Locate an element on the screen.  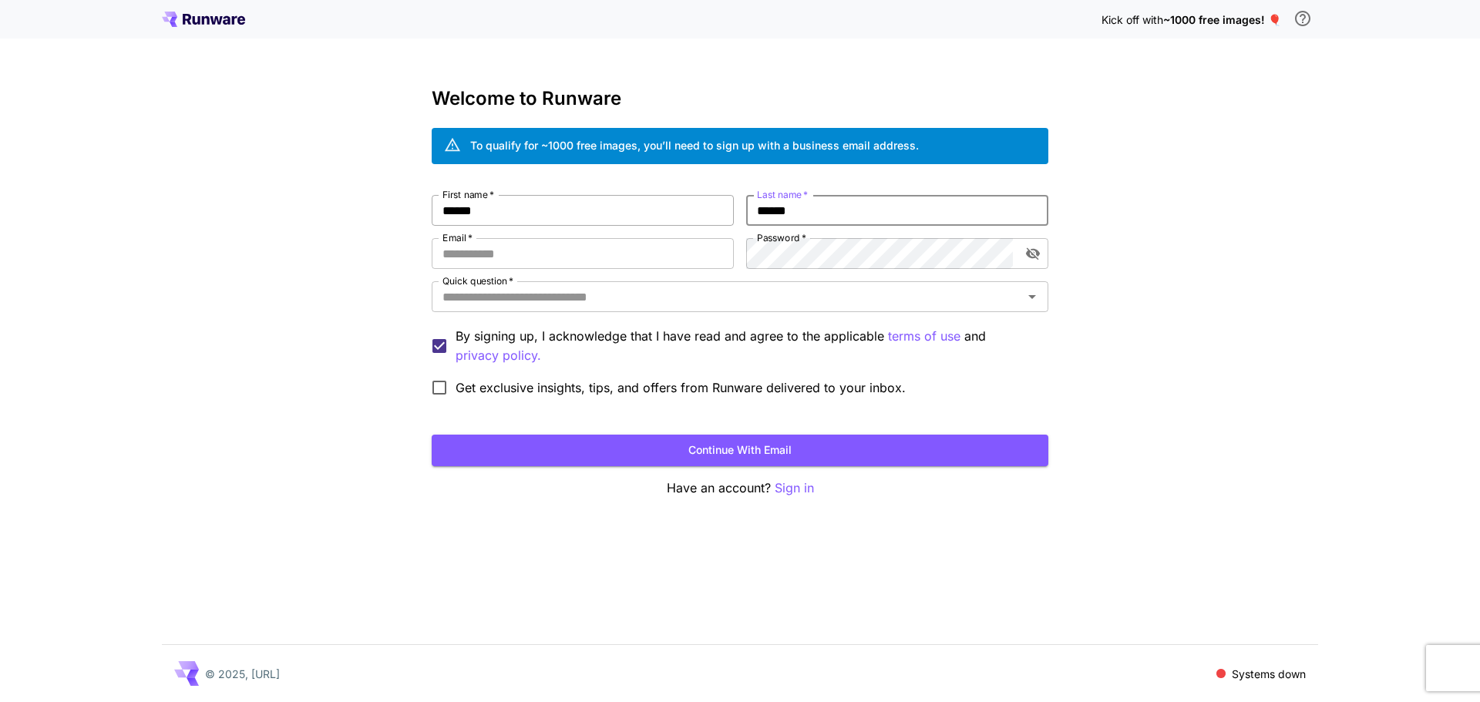
label: Password is located at coordinates (781, 237).